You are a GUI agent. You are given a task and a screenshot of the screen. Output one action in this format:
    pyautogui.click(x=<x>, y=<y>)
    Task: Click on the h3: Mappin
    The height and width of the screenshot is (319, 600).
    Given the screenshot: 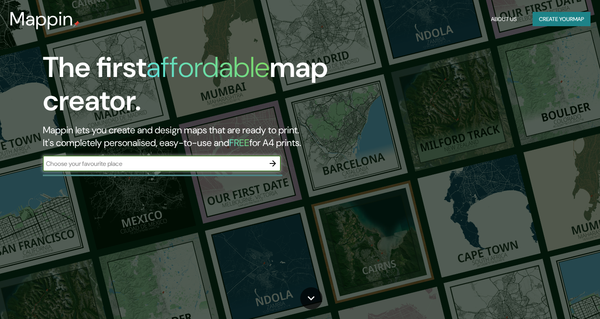 What is the action you would take?
    pyautogui.click(x=41, y=19)
    